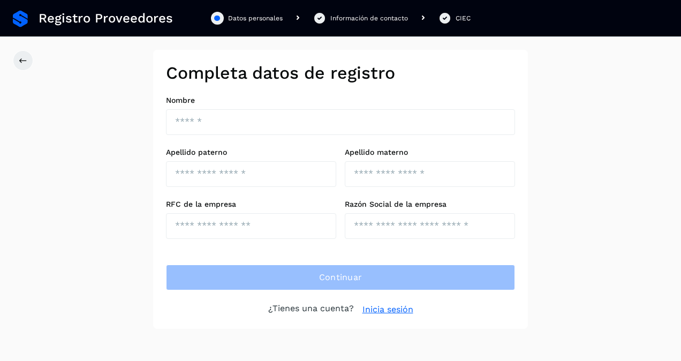 The height and width of the screenshot is (361, 681). I want to click on label: Nombre, so click(341, 100).